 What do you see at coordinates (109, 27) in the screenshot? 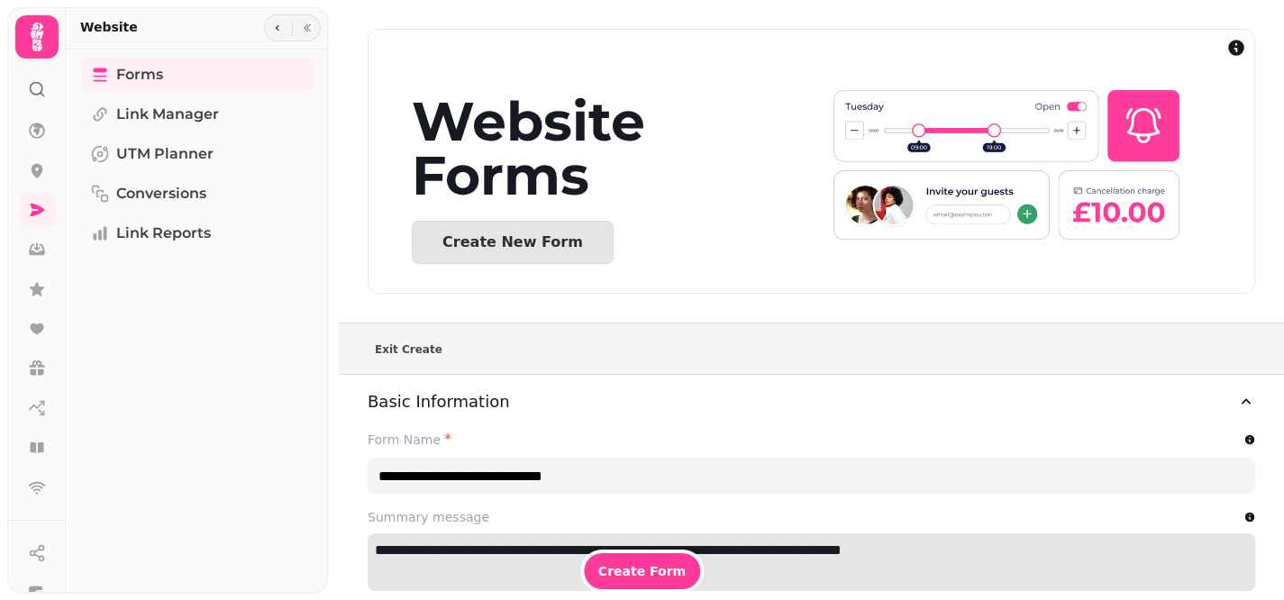
I see `h2: Website` at bounding box center [109, 27].